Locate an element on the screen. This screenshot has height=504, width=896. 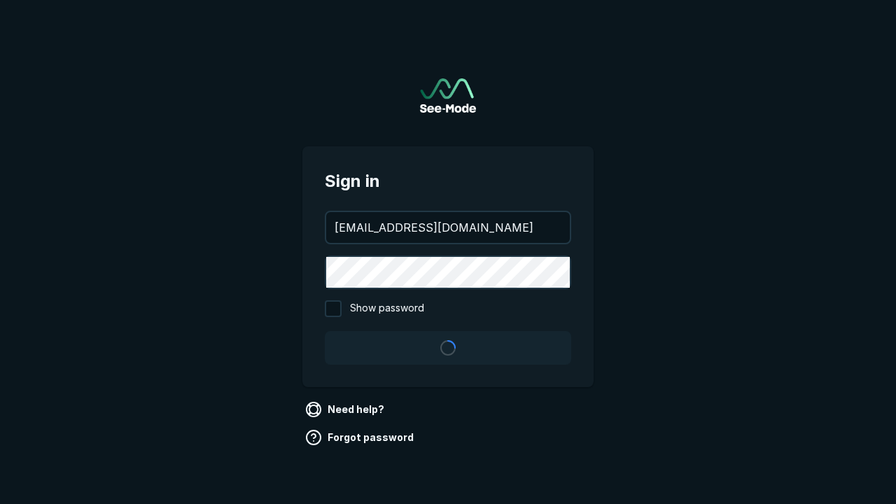
a: Forgot password is located at coordinates (361, 438).